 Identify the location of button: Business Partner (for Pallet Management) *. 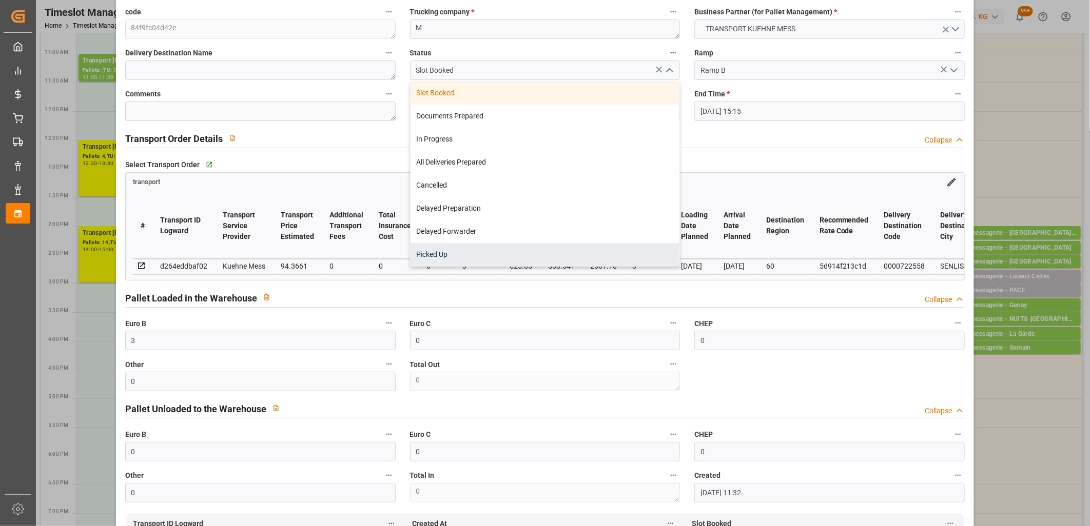
(958, 12).